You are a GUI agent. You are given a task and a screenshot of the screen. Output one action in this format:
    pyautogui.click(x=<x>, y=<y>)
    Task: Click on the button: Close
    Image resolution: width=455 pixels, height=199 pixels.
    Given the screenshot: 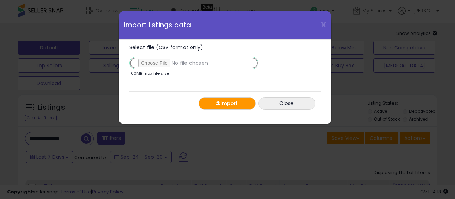 What is the action you would take?
    pyautogui.click(x=287, y=103)
    